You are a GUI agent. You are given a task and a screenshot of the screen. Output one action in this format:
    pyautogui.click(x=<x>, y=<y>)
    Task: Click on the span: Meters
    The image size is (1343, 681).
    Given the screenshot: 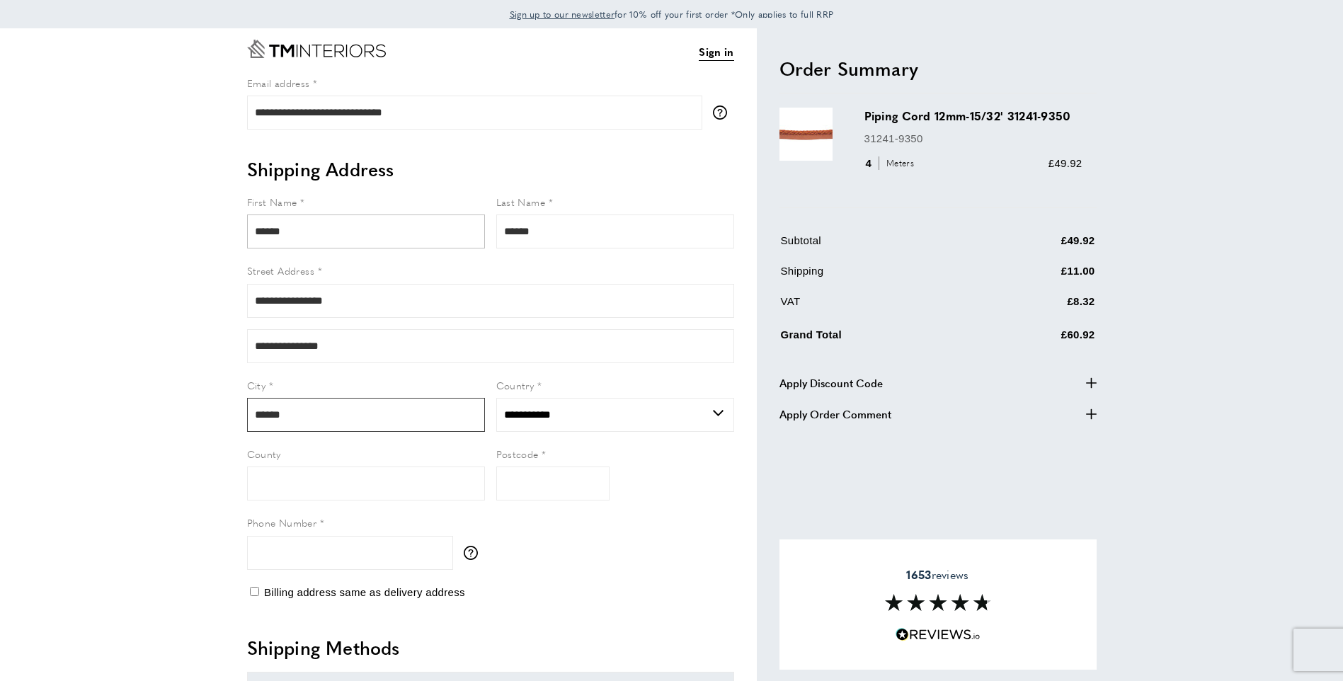 What is the action you would take?
    pyautogui.click(x=898, y=163)
    